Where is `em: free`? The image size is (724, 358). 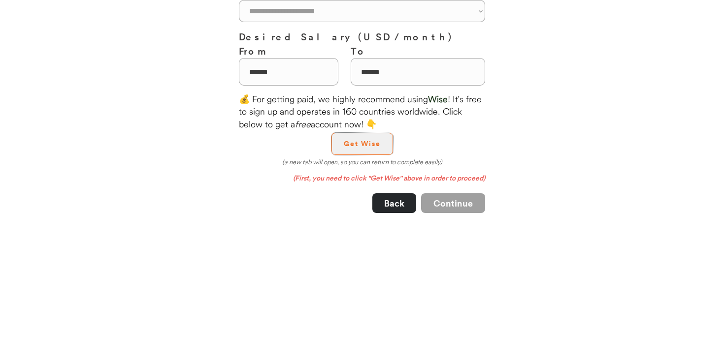 em: free is located at coordinates (303, 124).